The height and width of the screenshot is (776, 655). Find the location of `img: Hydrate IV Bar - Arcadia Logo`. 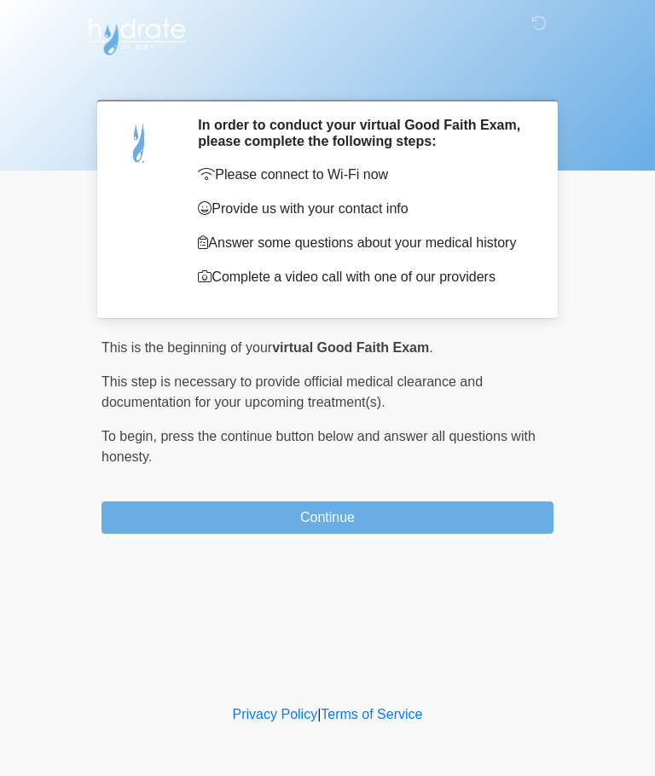

img: Hydrate IV Bar - Arcadia Logo is located at coordinates (136, 34).